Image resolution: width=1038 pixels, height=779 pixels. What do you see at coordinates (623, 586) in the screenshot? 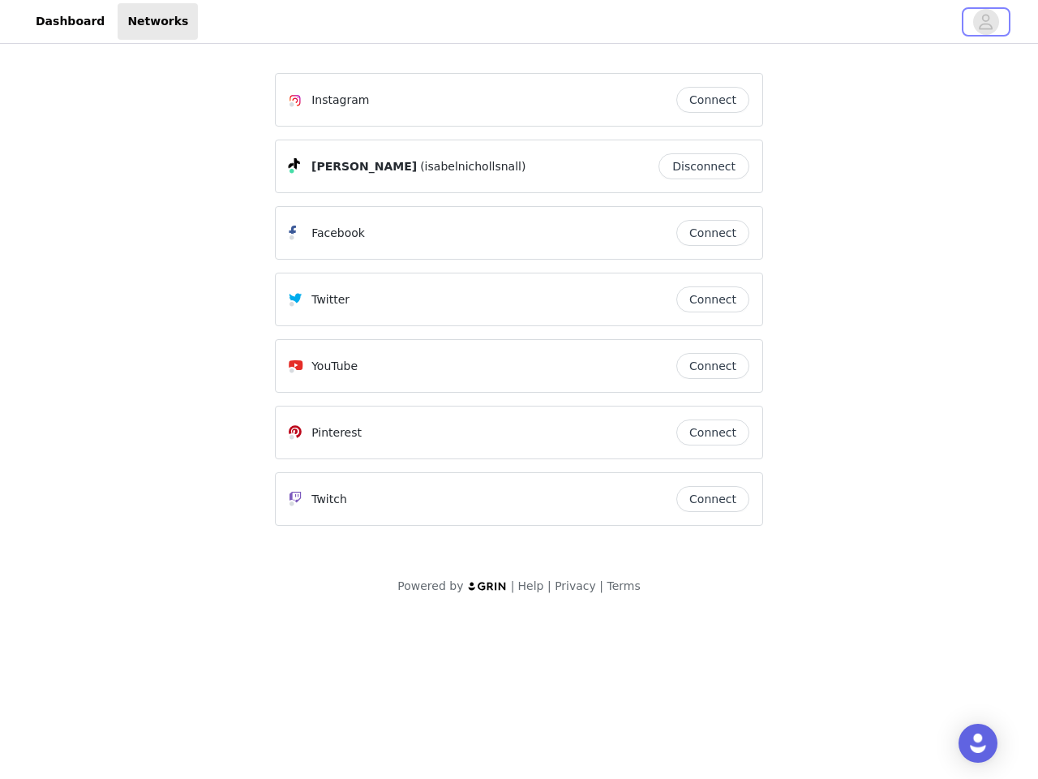
I see `a: Terms` at bounding box center [623, 586].